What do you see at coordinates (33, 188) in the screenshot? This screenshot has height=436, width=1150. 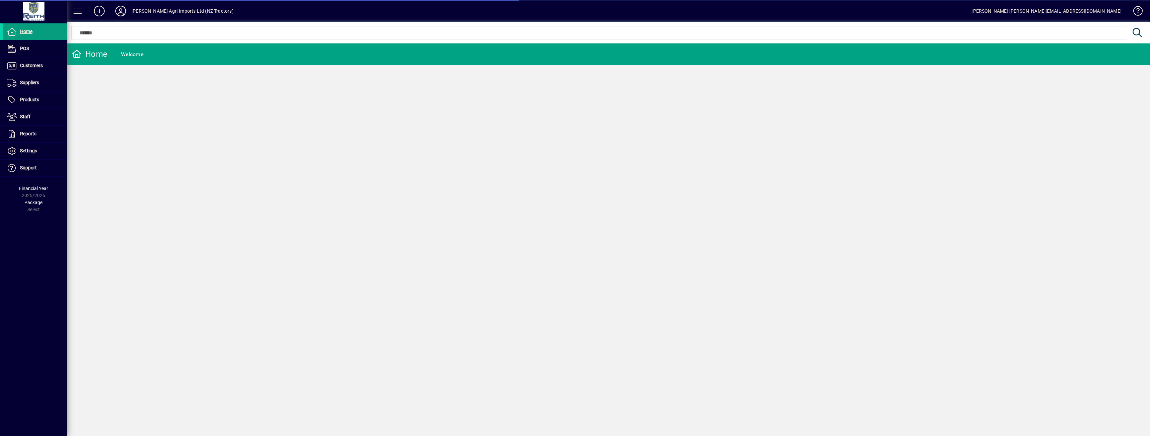 I see `span: Financial Year` at bounding box center [33, 188].